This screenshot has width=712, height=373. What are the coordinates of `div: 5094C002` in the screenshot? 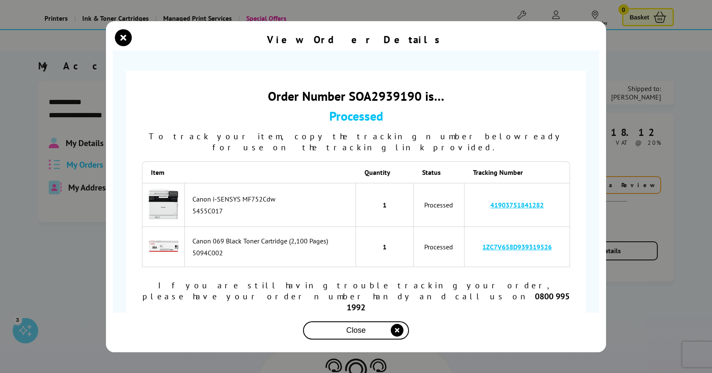 It's located at (272, 253).